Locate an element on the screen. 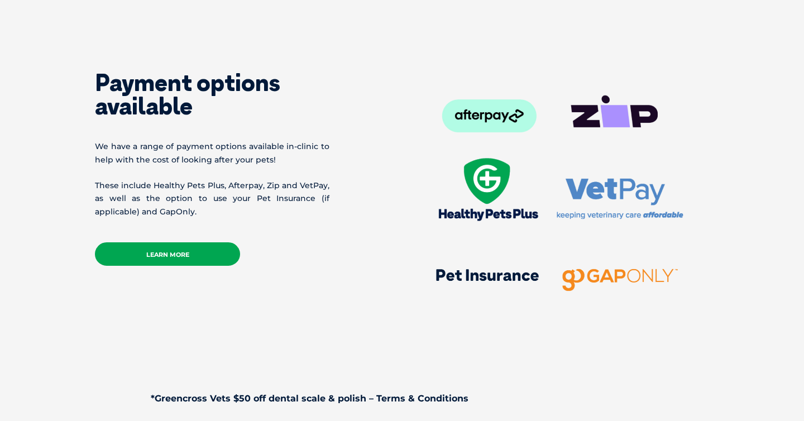  strong: *Greencross Vets $50 off dental scale & polish – Terms & Conditions is located at coordinates (309, 398).